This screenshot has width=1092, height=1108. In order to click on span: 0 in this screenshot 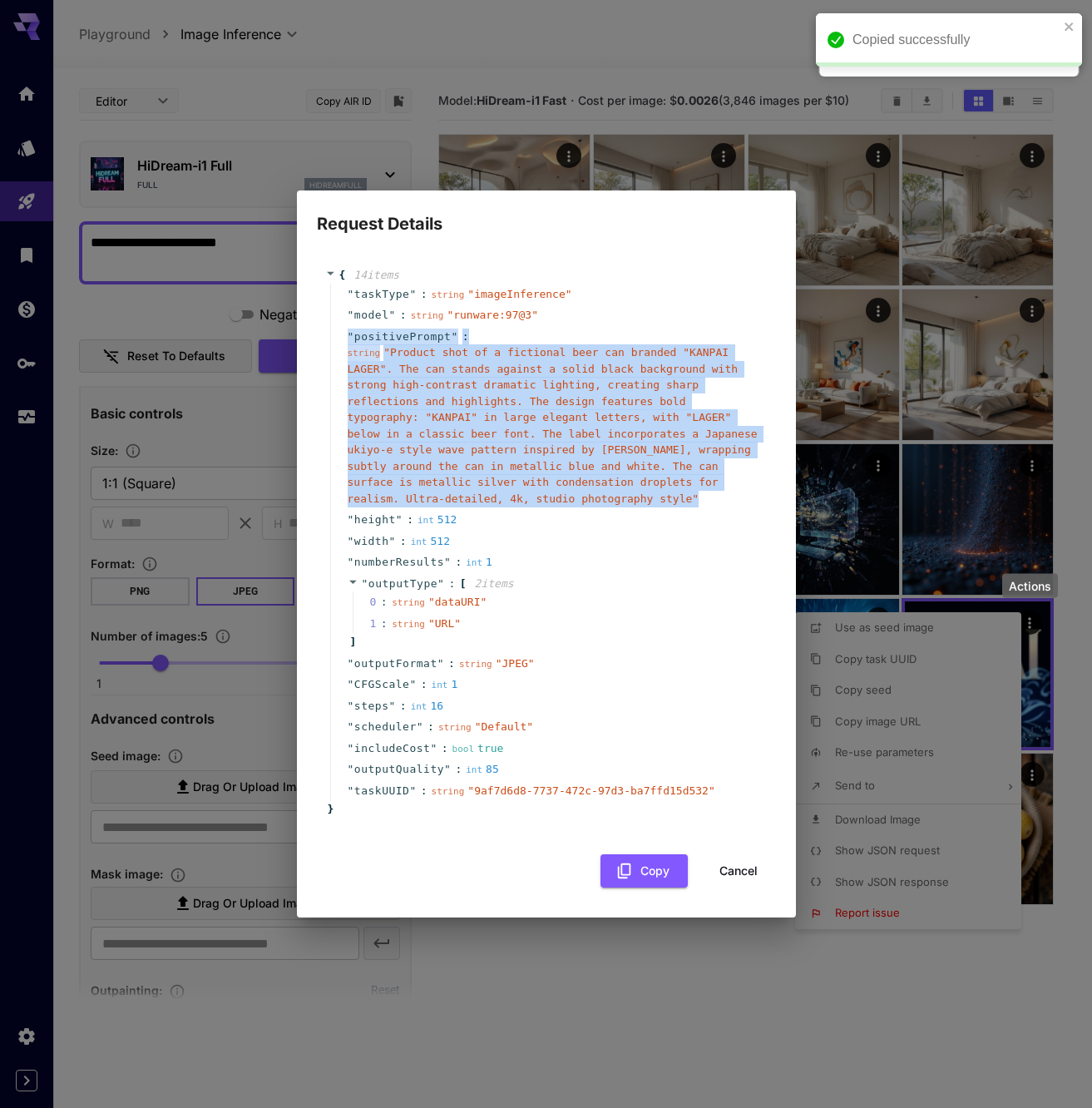, I will do `click(381, 603)`.